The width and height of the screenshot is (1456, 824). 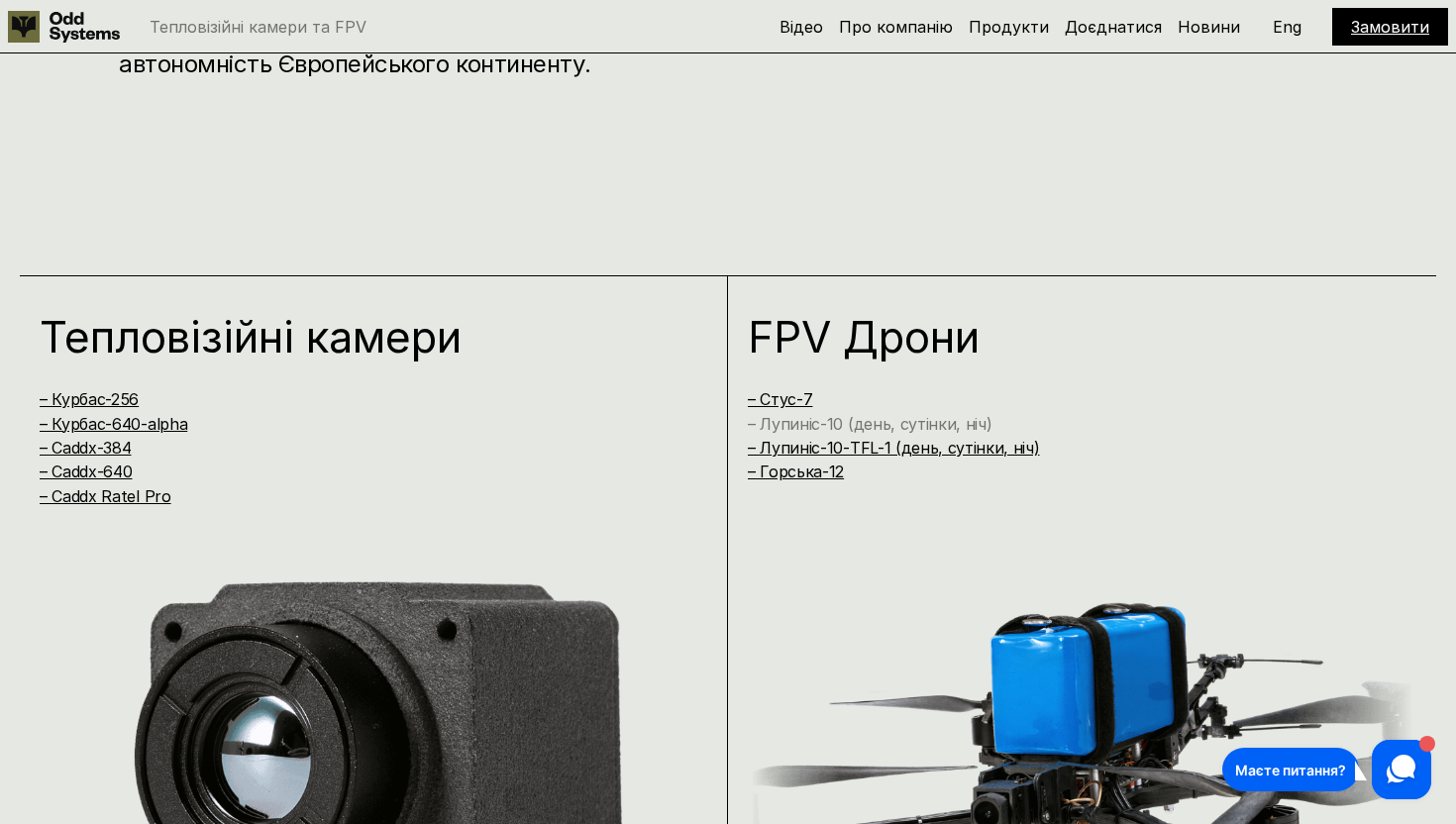 I want to click on p: Eng, so click(x=1286, y=27).